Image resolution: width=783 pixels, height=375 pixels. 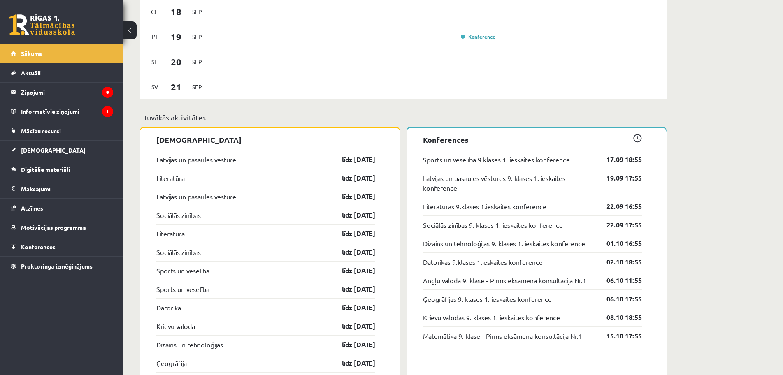 What do you see at coordinates (42, 25) in the screenshot?
I see `a: Rīgas 1. Tālmācības vidusskola` at bounding box center [42, 25].